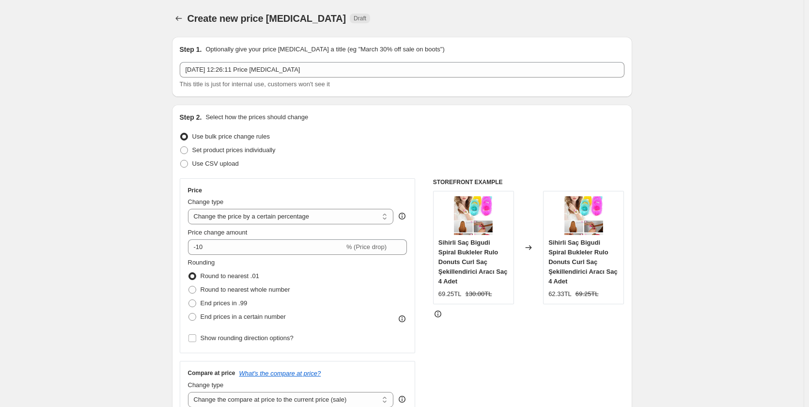  Describe the element at coordinates (231, 136) in the screenshot. I see `span: Use bulk price change rules` at that location.